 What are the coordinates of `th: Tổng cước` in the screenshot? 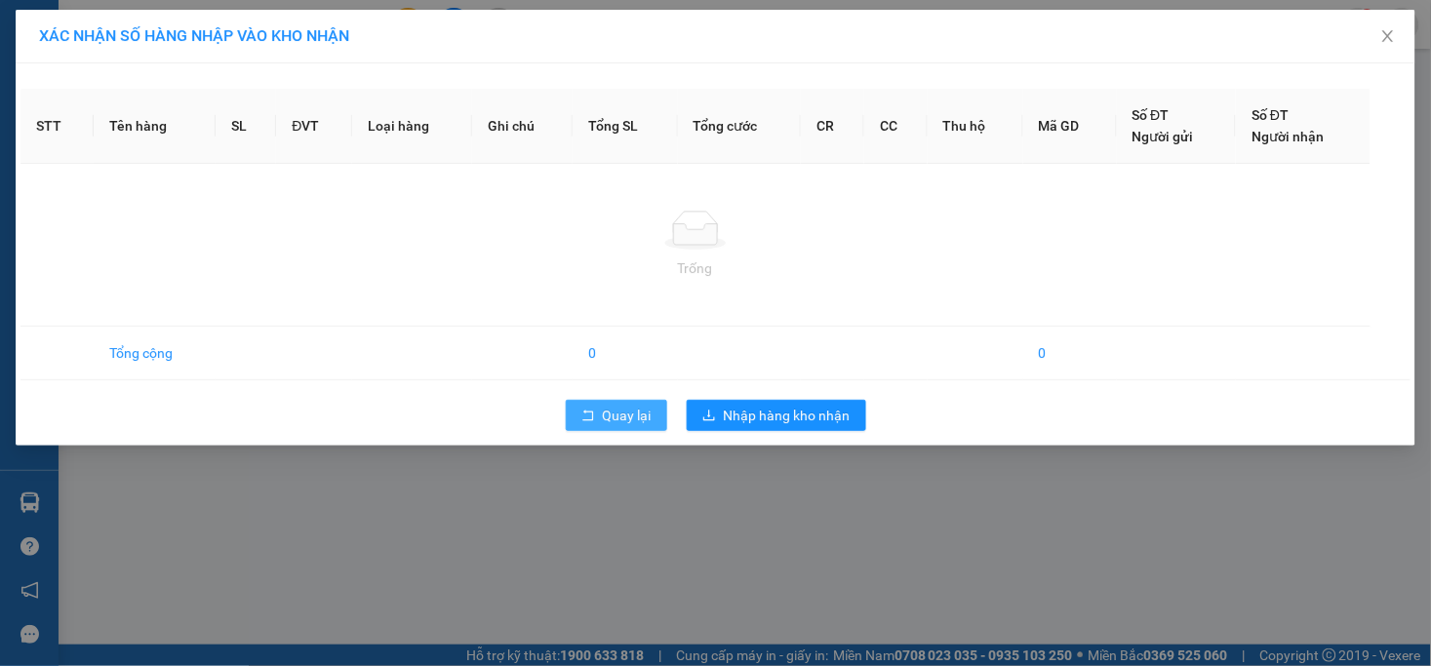 It's located at (740, 126).